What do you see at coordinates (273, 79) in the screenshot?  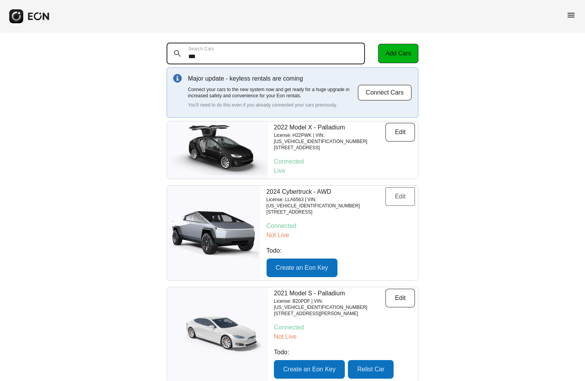 I see `p: Major update - keyless rentals are coming` at bounding box center [273, 79].